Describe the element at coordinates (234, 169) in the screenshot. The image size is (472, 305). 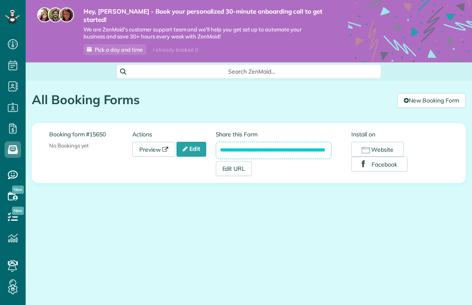
I see `a: Edit URL` at that location.